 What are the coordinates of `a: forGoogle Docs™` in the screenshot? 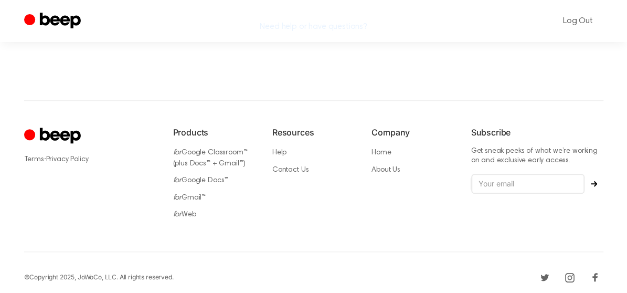 It's located at (201, 181).